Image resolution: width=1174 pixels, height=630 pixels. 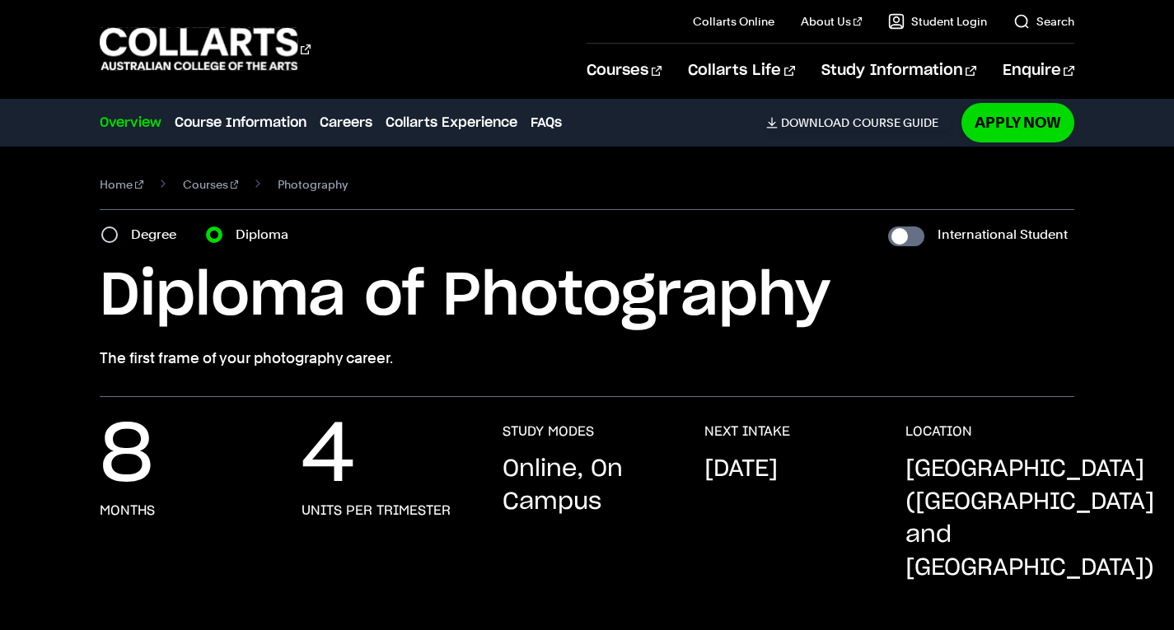 I want to click on a: Collarts Life, so click(x=740, y=71).